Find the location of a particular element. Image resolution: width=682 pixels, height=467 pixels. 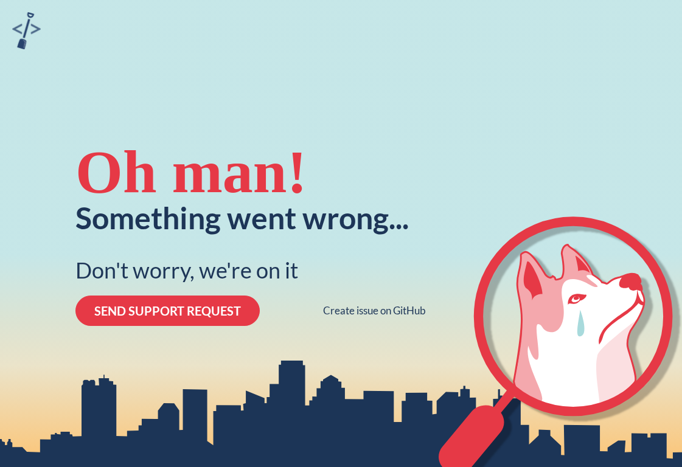

a: Create issue on GitHub is located at coordinates (374, 311).